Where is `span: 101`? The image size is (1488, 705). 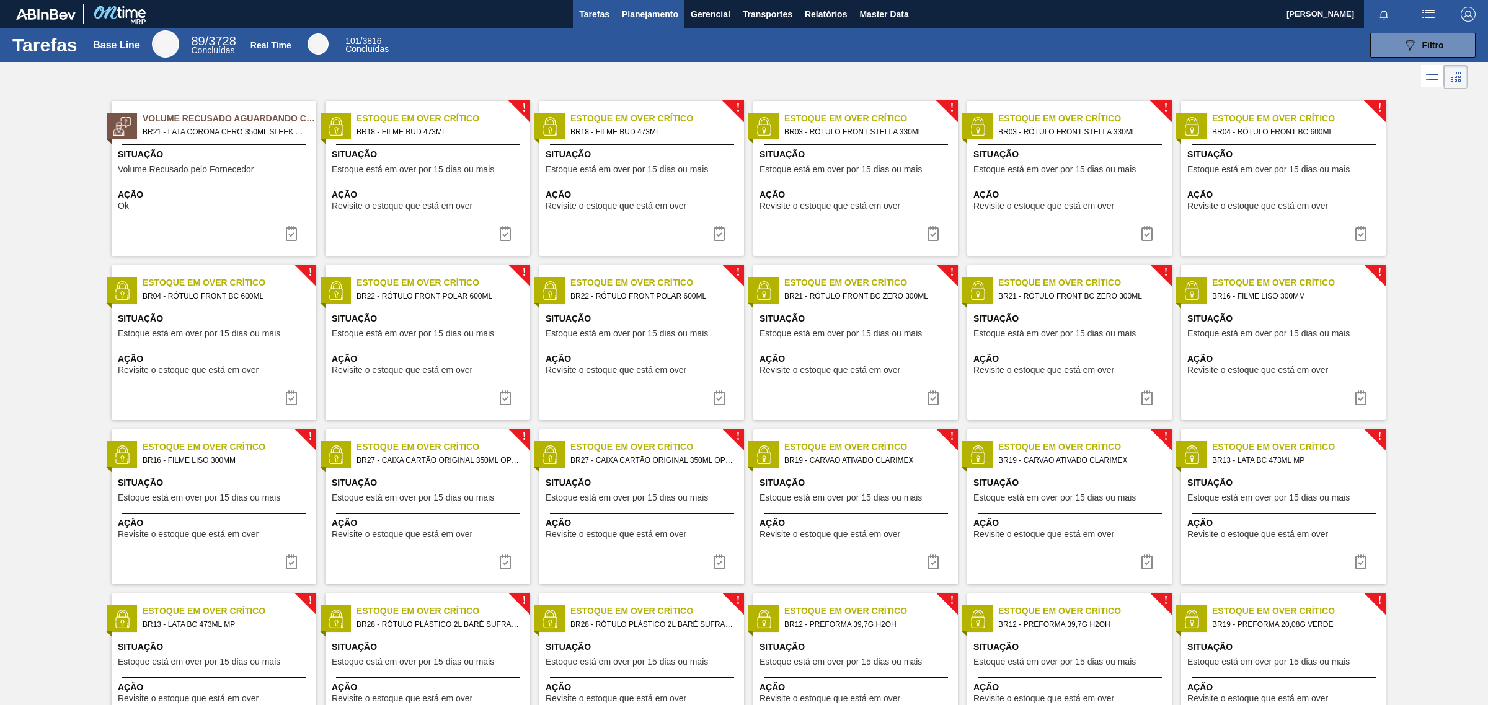 span: 101 is located at coordinates (352, 41).